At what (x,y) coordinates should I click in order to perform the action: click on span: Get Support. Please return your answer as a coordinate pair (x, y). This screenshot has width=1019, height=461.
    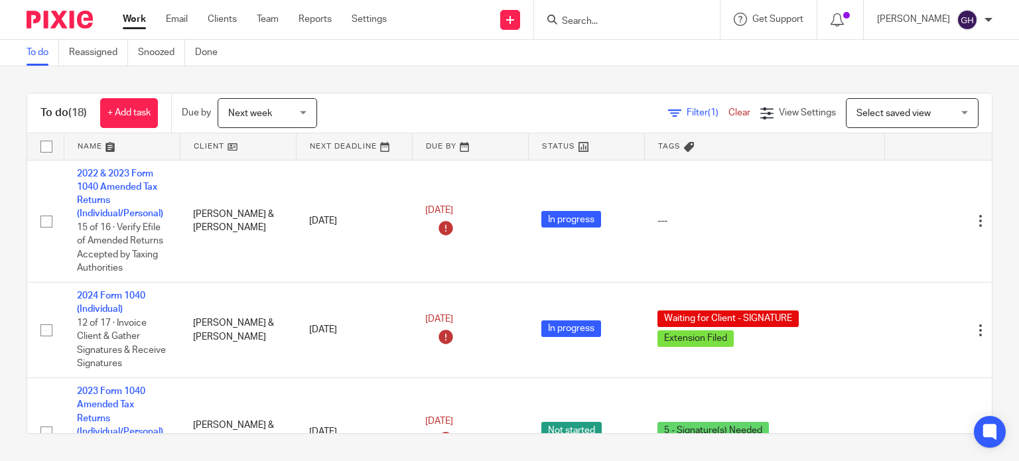
    Looking at the image, I should click on (777, 19).